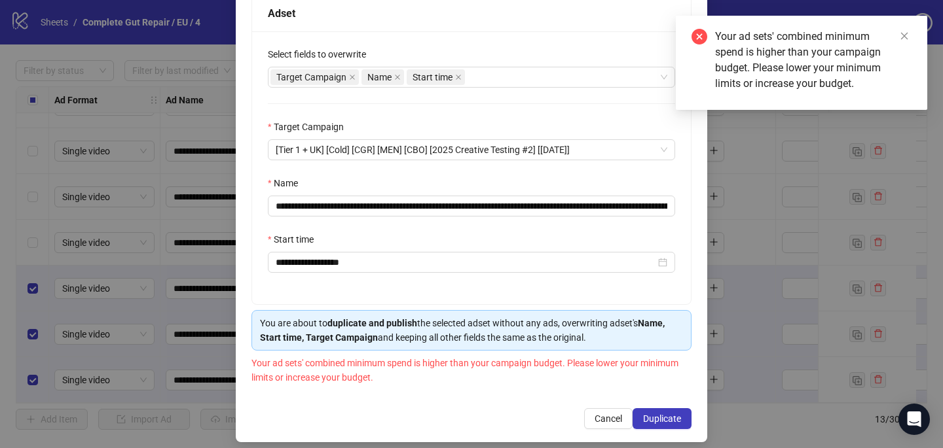 This screenshot has height=448, width=943. I want to click on strong: duplicate and publish, so click(372, 323).